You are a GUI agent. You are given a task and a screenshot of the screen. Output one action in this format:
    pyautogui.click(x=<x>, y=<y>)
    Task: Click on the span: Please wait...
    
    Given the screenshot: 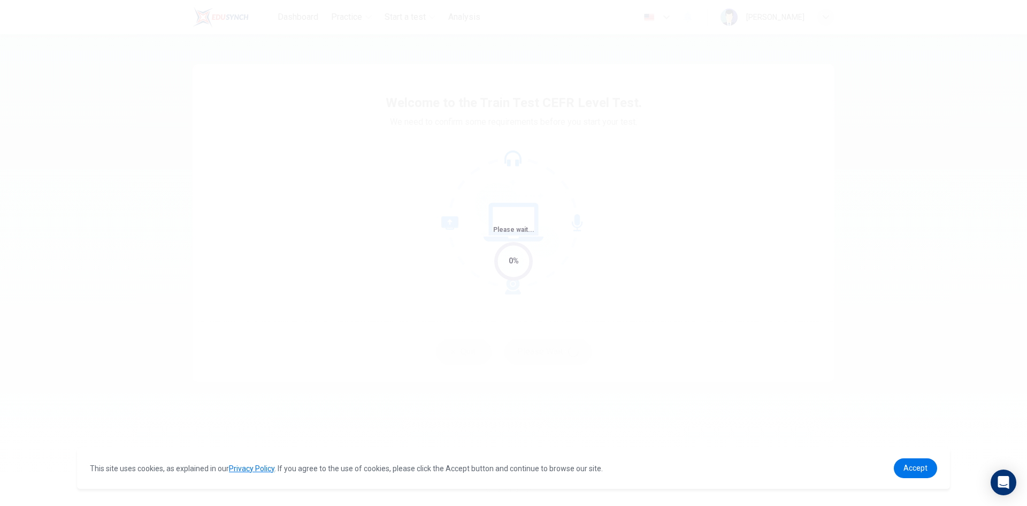 What is the action you would take?
    pyautogui.click(x=514, y=230)
    